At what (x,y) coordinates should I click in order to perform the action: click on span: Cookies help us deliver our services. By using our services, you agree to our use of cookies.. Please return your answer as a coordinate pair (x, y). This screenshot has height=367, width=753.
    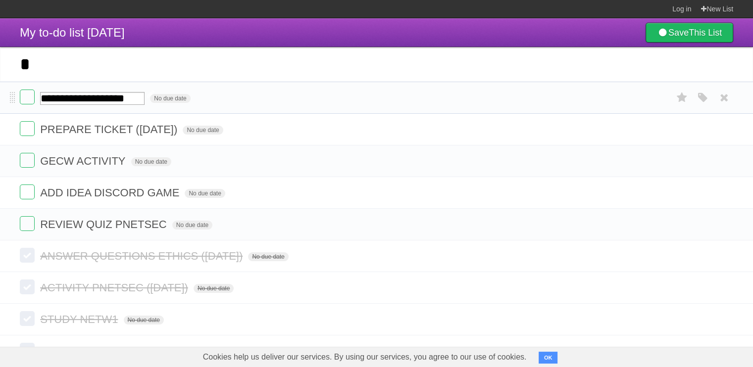
    Looking at the image, I should click on (365, 358).